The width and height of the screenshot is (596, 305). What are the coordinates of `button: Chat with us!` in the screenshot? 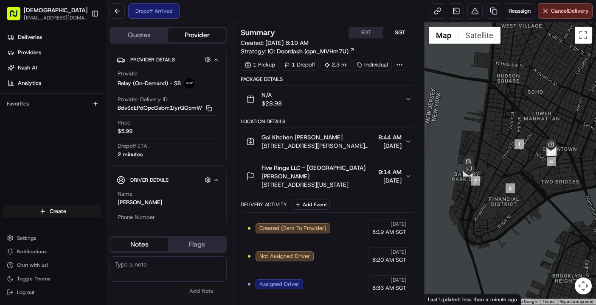 It's located at (53, 266).